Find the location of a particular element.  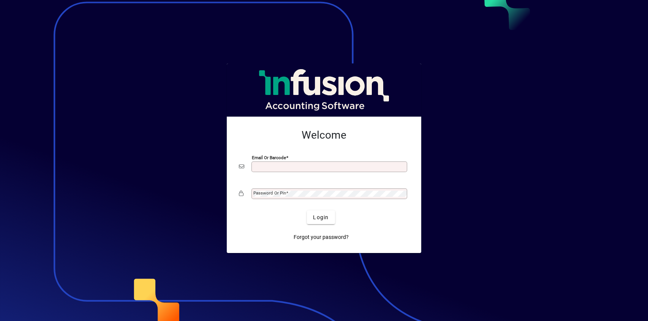

mat-label: Password or Pin is located at coordinates (270, 193).